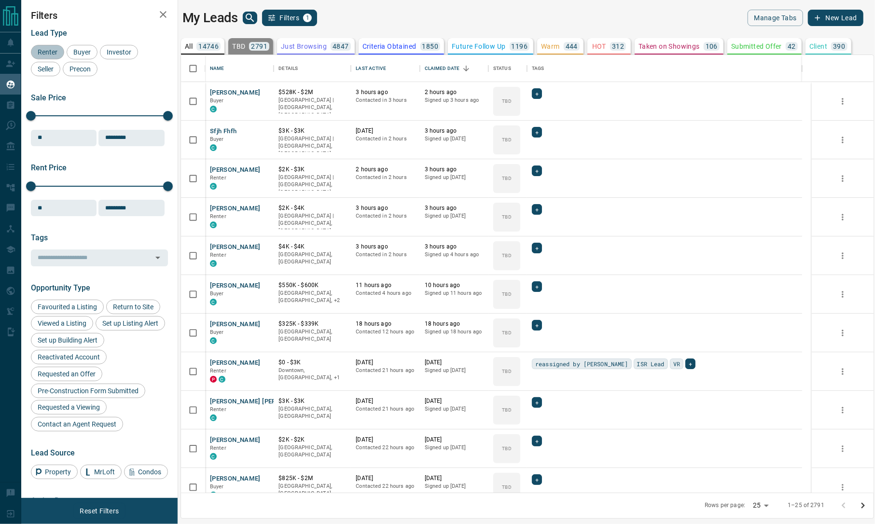  What do you see at coordinates (442, 69) in the screenshot?
I see `div: Claimed Date` at bounding box center [442, 69].